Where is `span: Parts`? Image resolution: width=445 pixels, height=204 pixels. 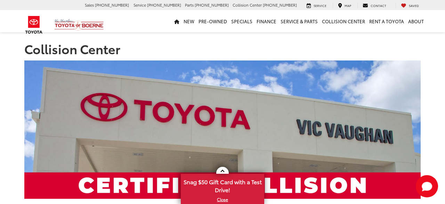 span: Parts is located at coordinates (189, 5).